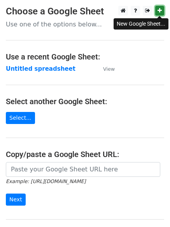 Image resolution: width=170 pixels, height=227 pixels. Describe the element at coordinates (85, 24) in the screenshot. I see `p: Use one of the options below...` at that location.